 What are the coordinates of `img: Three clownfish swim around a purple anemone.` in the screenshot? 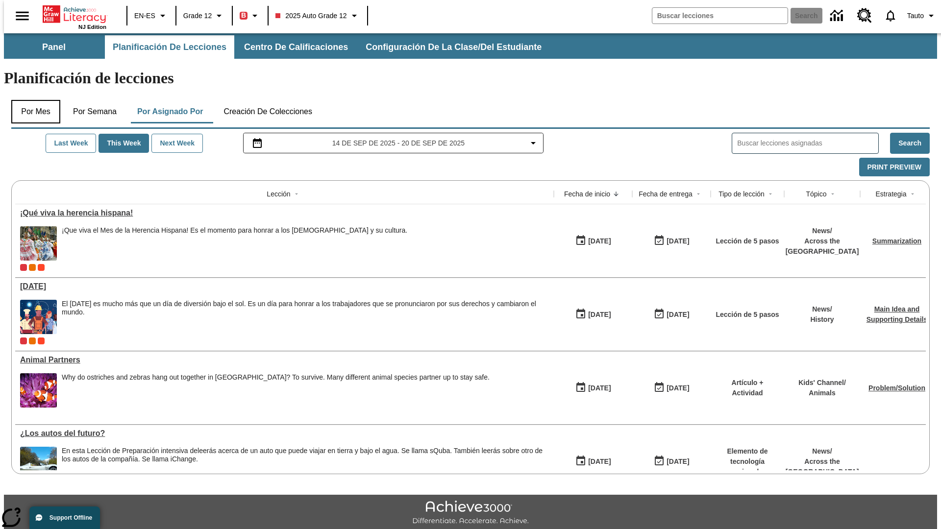 It's located at (38, 391).